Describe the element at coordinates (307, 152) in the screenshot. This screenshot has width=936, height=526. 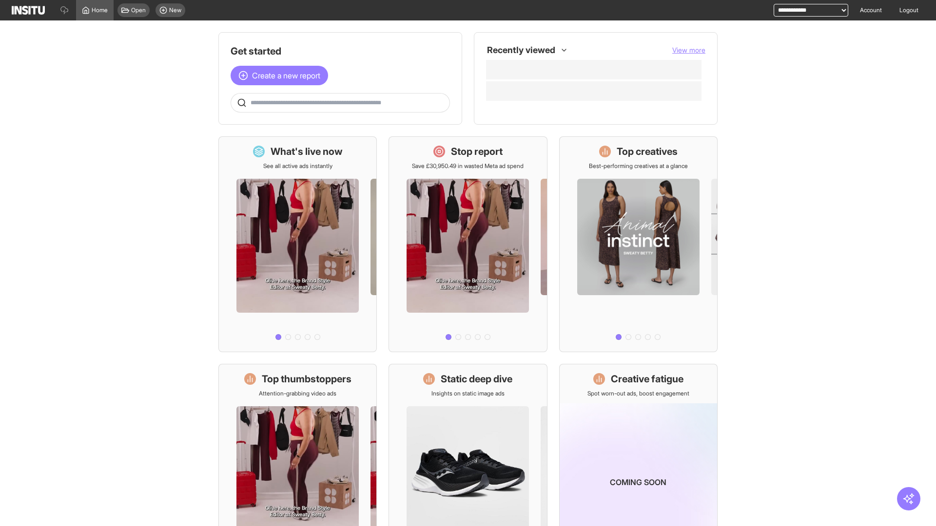
I see `h1: What's live now` at that location.